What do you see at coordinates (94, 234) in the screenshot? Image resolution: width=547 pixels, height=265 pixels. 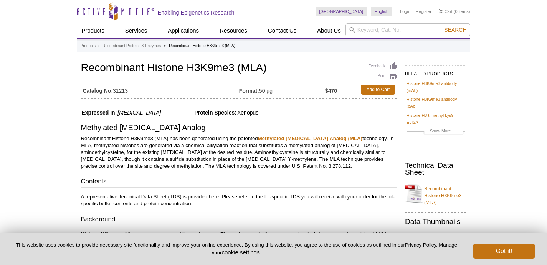 I see `b: Histone H3` at bounding box center [94, 234].